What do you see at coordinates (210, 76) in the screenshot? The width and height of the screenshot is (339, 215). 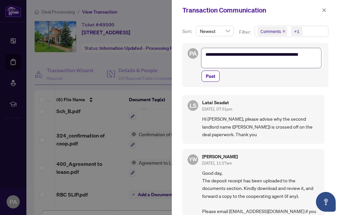 I see `span: Post` at bounding box center [210, 76].